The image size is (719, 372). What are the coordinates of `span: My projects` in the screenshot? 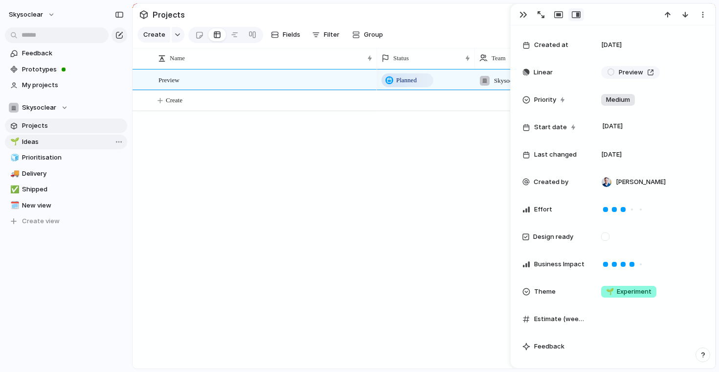 It's located at (73, 85).